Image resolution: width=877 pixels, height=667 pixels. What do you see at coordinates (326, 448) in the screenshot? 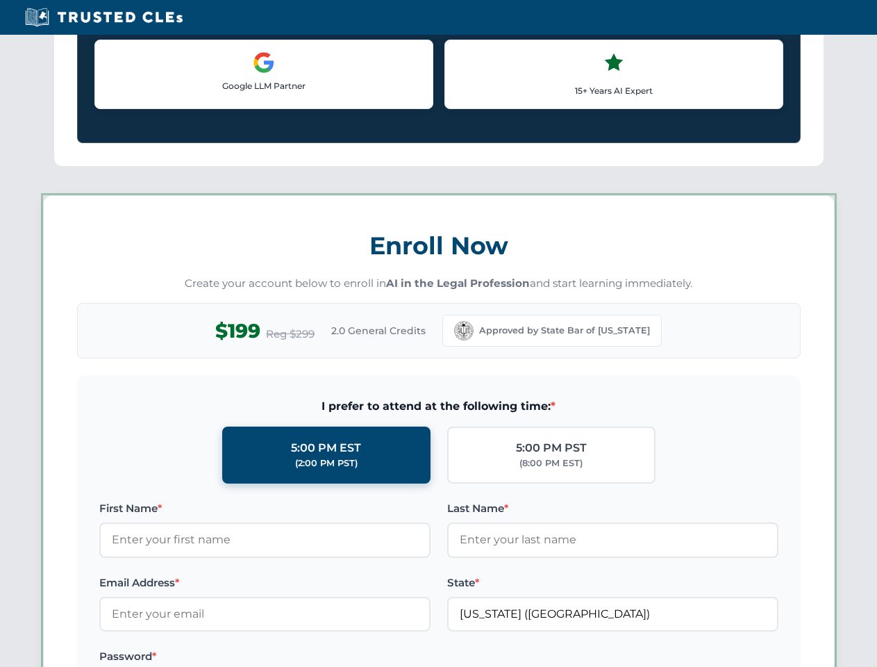
I see `div: 5:00 PM EST` at bounding box center [326, 448].